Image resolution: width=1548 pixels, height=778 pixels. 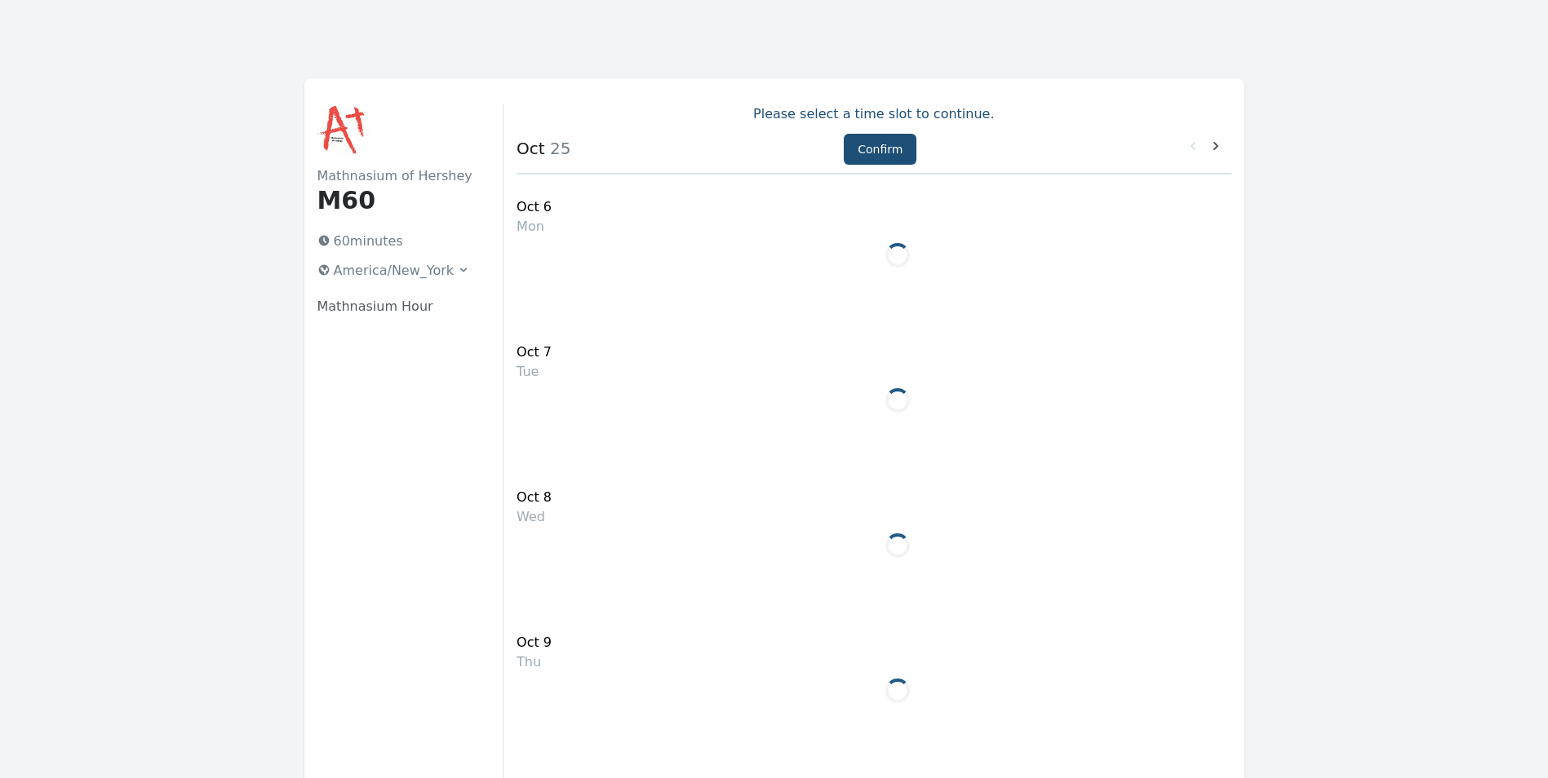 What do you see at coordinates (530, 148) in the screenshot?
I see `strong: Oct` at bounding box center [530, 148].